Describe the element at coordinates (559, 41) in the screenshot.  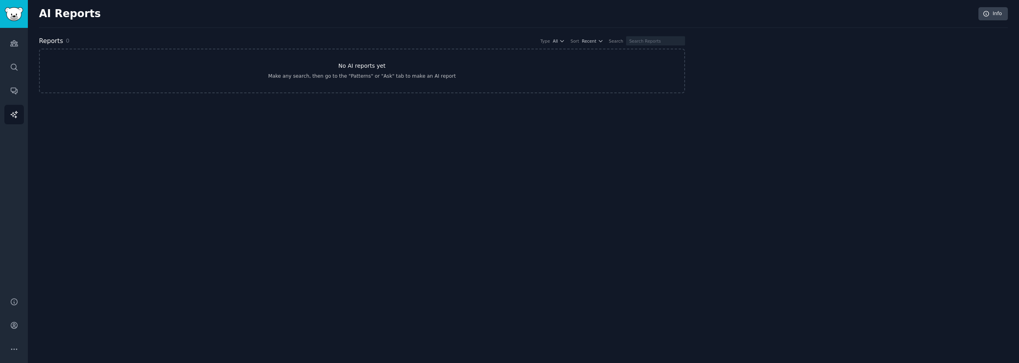
I see `button: All` at that location.